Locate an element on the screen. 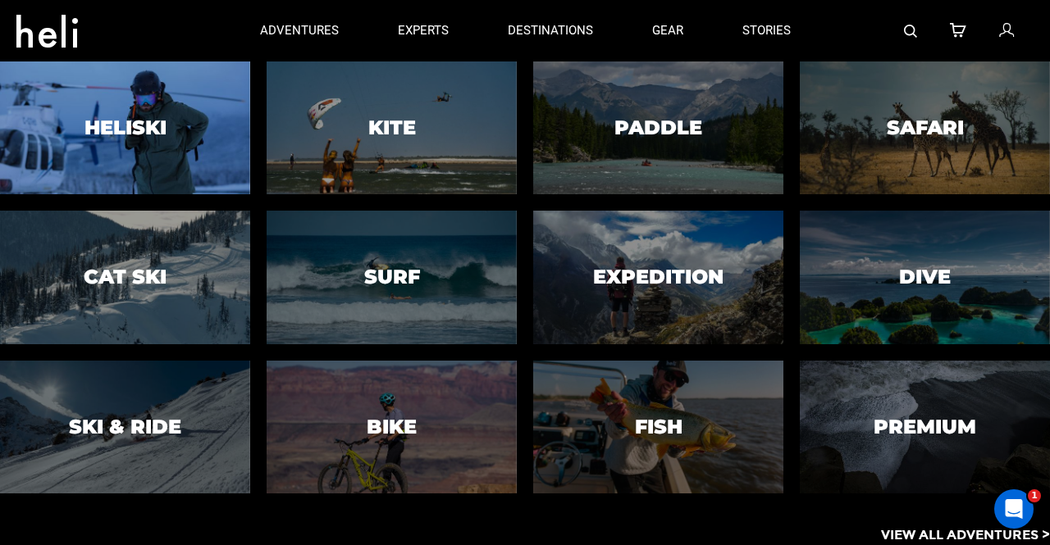 The width and height of the screenshot is (1050, 545). h3: Heliski is located at coordinates (125, 128).